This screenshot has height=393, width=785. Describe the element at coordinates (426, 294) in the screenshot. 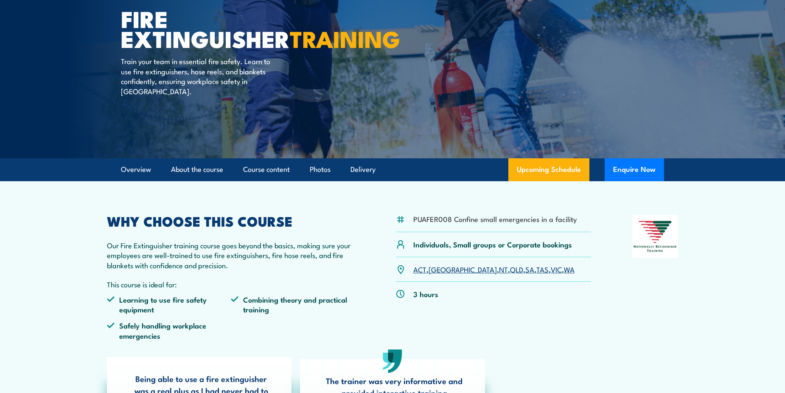

I see `p: 3 hours` at that location.